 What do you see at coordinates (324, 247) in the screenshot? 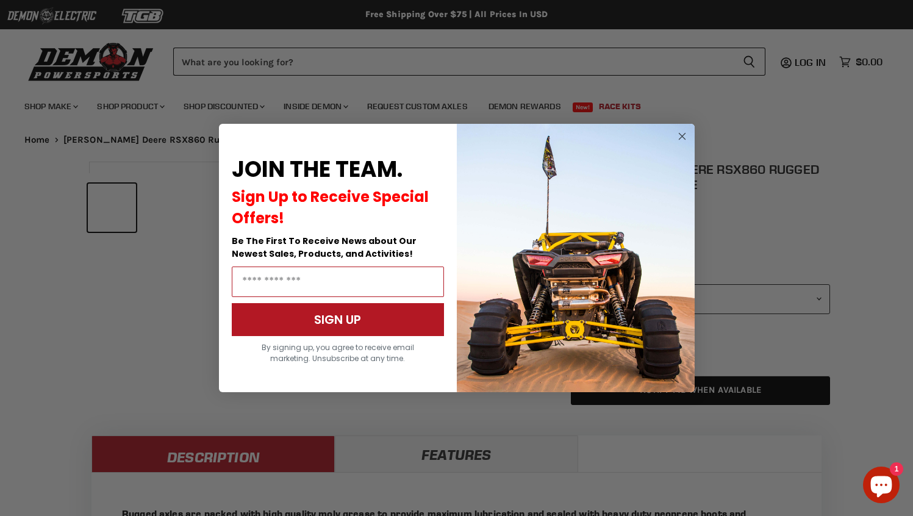
I see `span: Be The First To Receive News about Our Newest Sales, Products, and Activities!` at bounding box center [324, 247].